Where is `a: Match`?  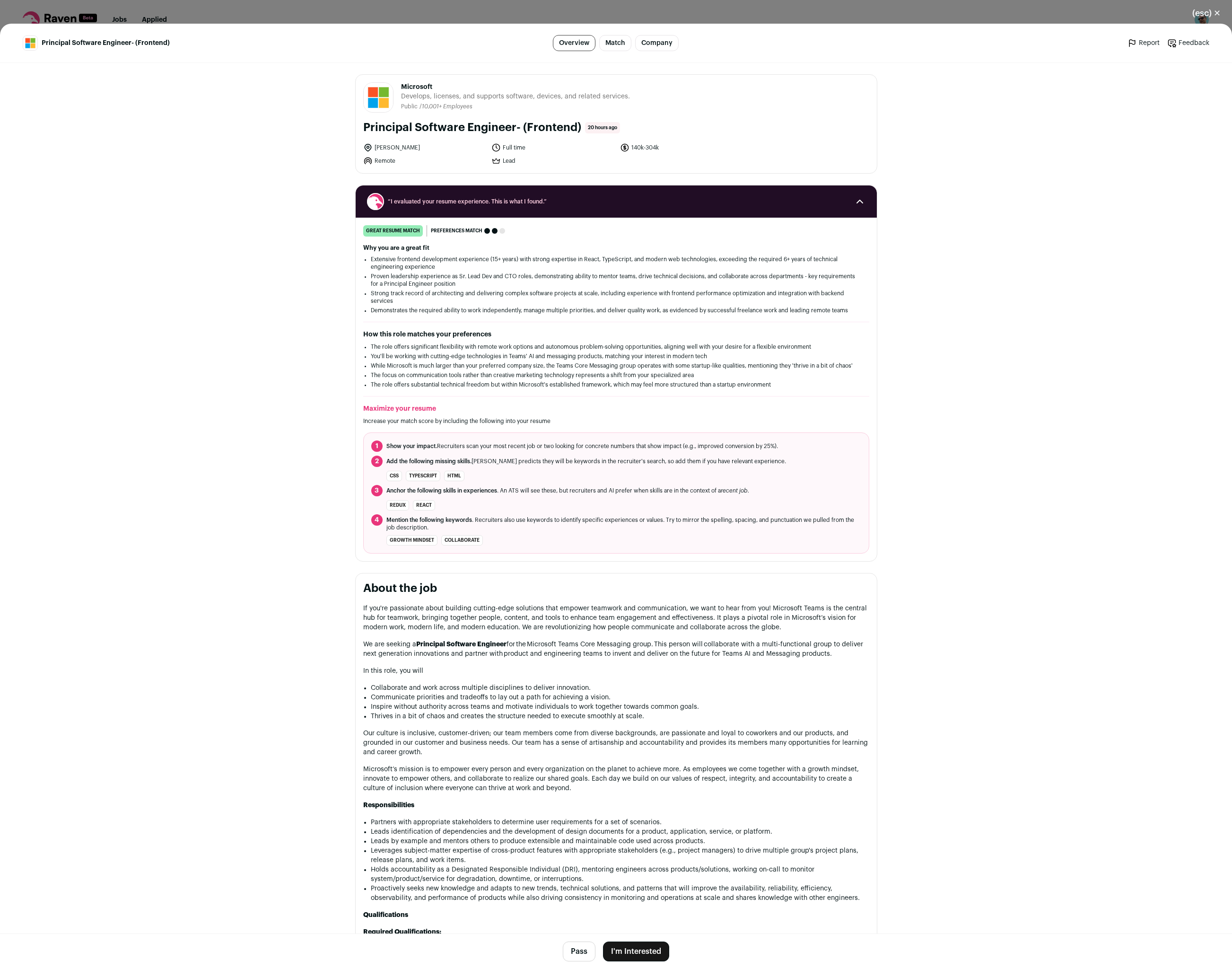
a: Match is located at coordinates (615, 43).